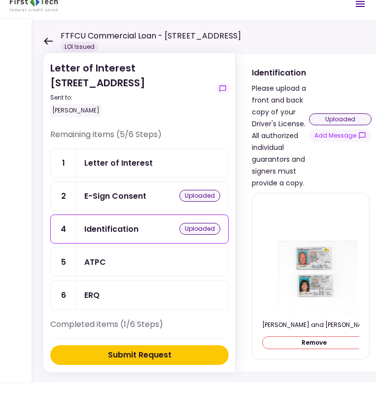 The height and width of the screenshot is (394, 376). Describe the element at coordinates (140, 328) in the screenshot. I see `div: Completed items (1/6 Steps)` at that location.